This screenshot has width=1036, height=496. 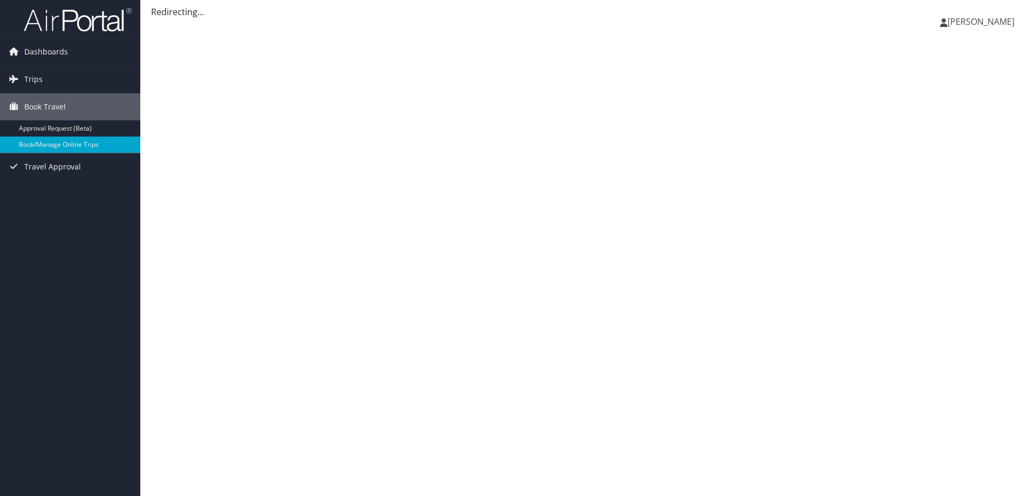 I want to click on div: Redirecting..., so click(x=588, y=12).